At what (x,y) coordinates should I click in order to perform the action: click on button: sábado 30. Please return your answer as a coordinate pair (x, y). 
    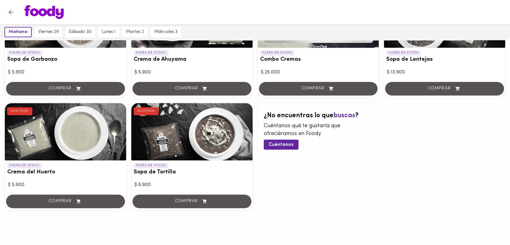
    Looking at the image, I should click on (80, 32).